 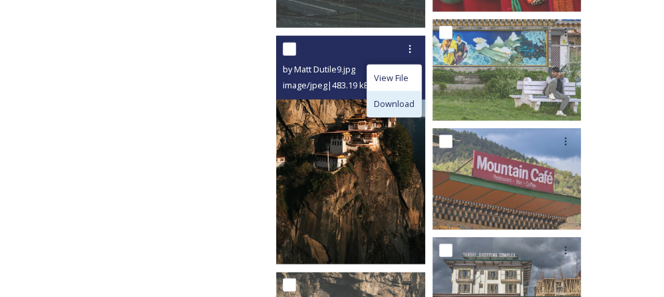 I want to click on span: Download, so click(x=394, y=104).